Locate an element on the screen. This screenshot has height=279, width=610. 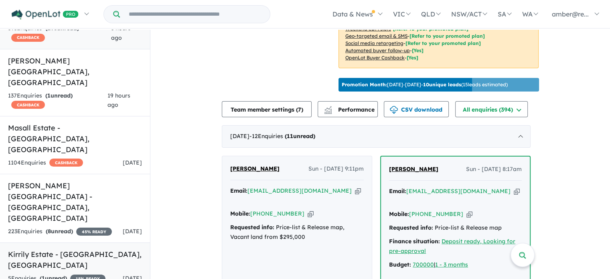
a: Deposit ready, Looking for pre-approval is located at coordinates (452, 246).